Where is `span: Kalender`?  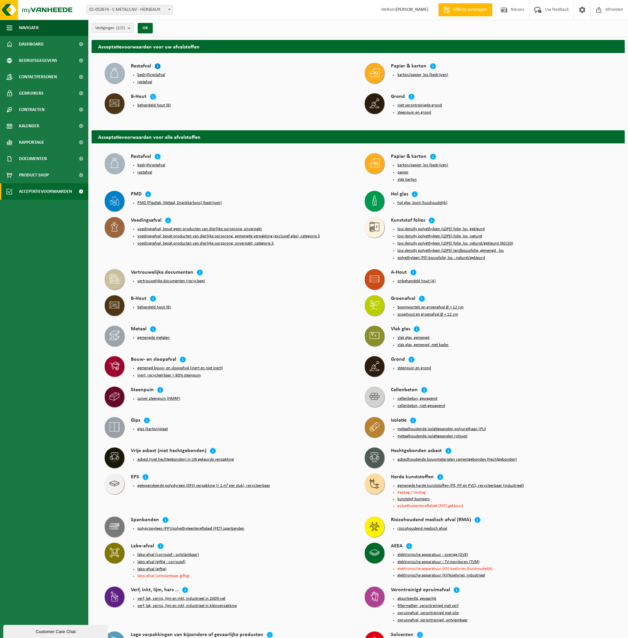 span: Kalender is located at coordinates (29, 126).